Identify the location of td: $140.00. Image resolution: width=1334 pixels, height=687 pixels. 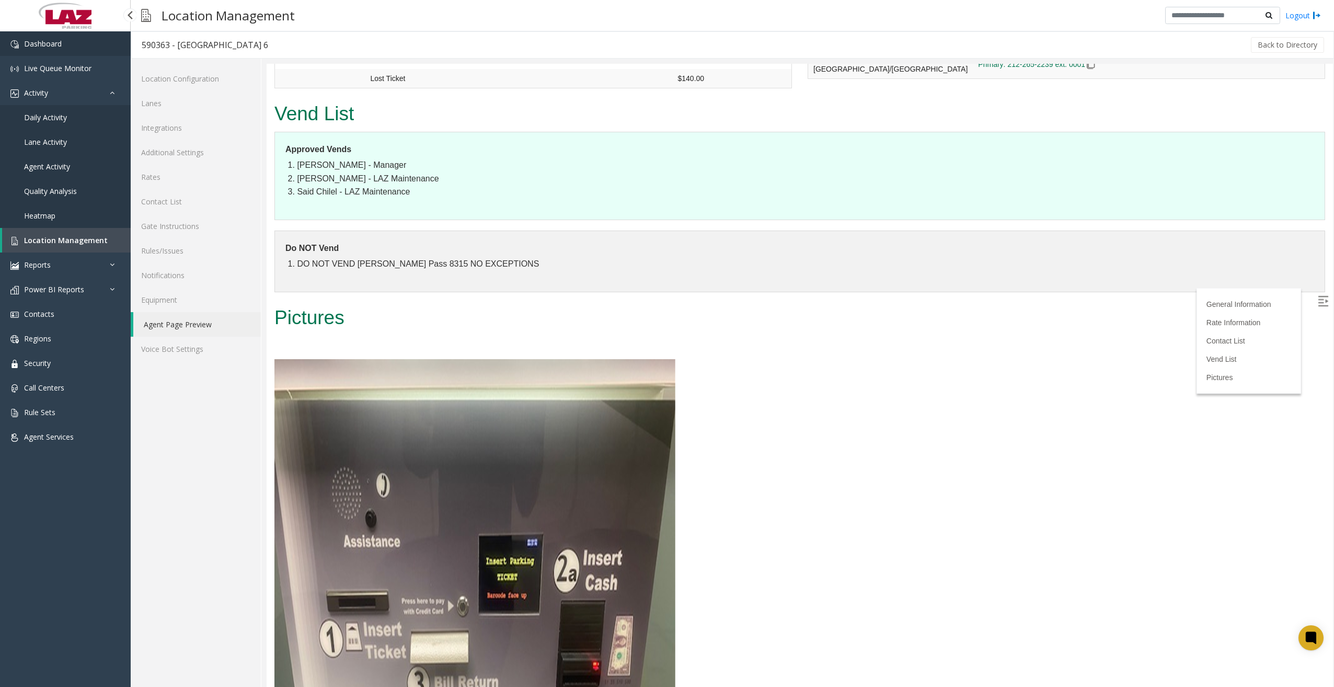
(466, 15).